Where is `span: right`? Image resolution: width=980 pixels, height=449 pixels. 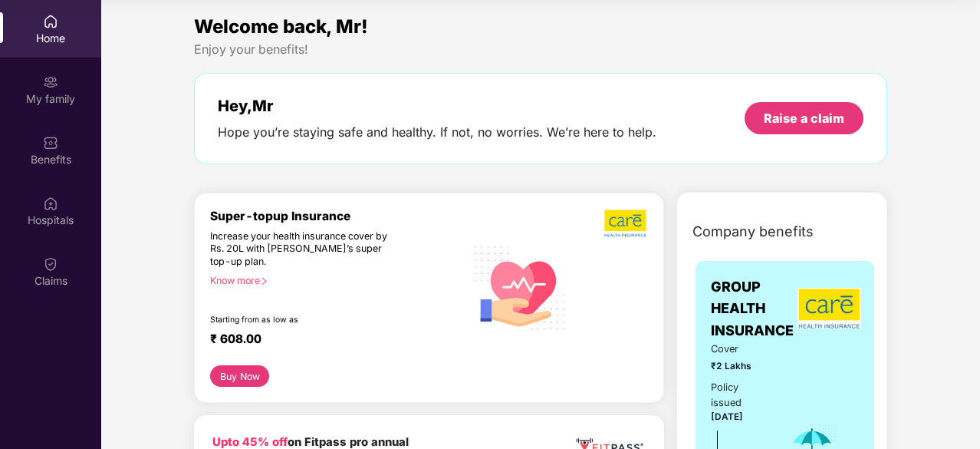 span: right is located at coordinates (264, 281).